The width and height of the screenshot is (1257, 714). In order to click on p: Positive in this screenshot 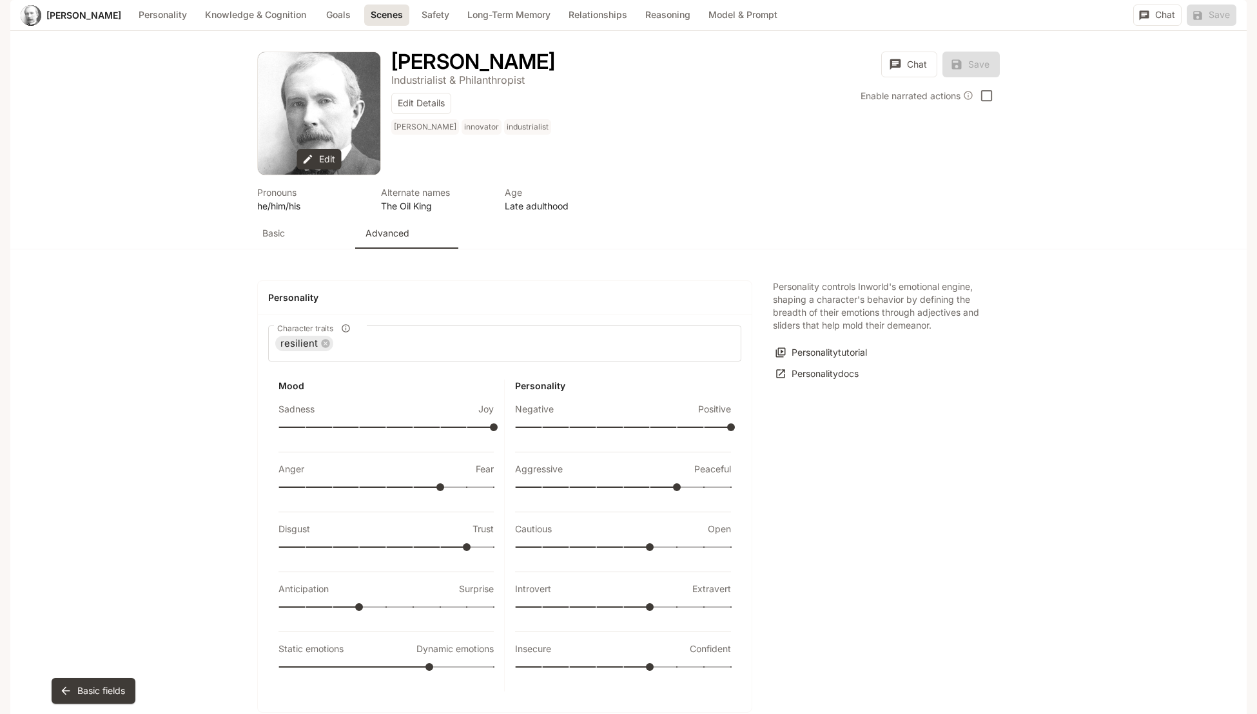, I will do `click(714, 409)`.